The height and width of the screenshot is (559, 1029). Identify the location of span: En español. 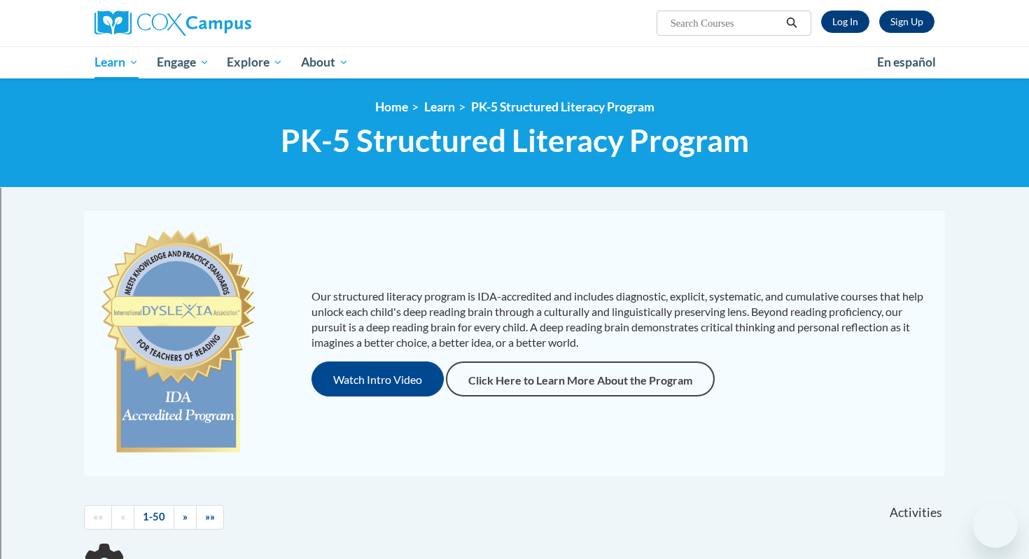
(907, 62).